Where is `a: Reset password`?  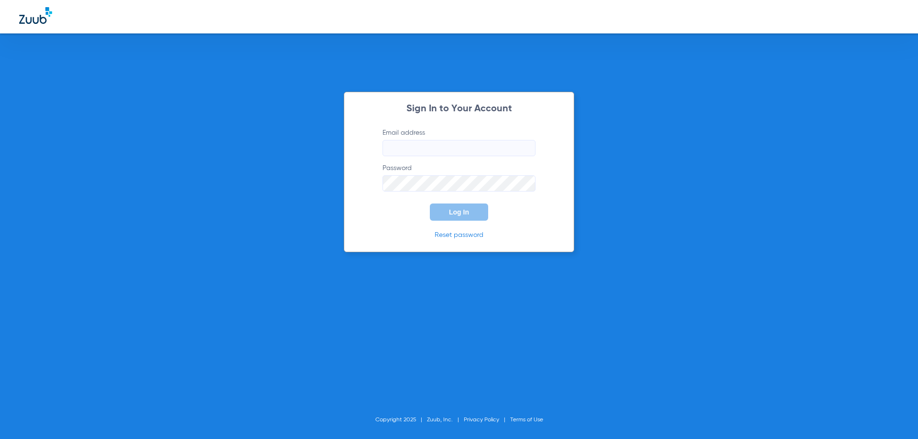
a: Reset password is located at coordinates (459, 235).